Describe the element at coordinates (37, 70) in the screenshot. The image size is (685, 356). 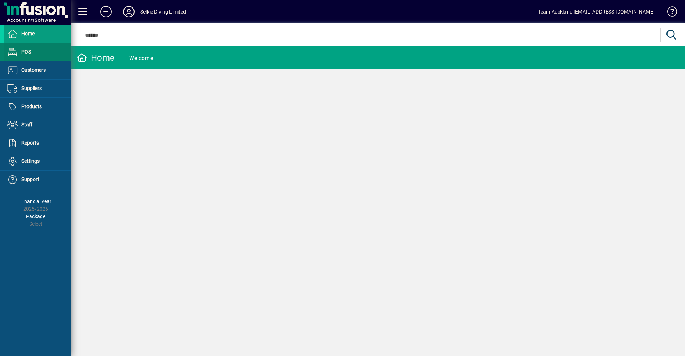
I see `a: Customers` at that location.